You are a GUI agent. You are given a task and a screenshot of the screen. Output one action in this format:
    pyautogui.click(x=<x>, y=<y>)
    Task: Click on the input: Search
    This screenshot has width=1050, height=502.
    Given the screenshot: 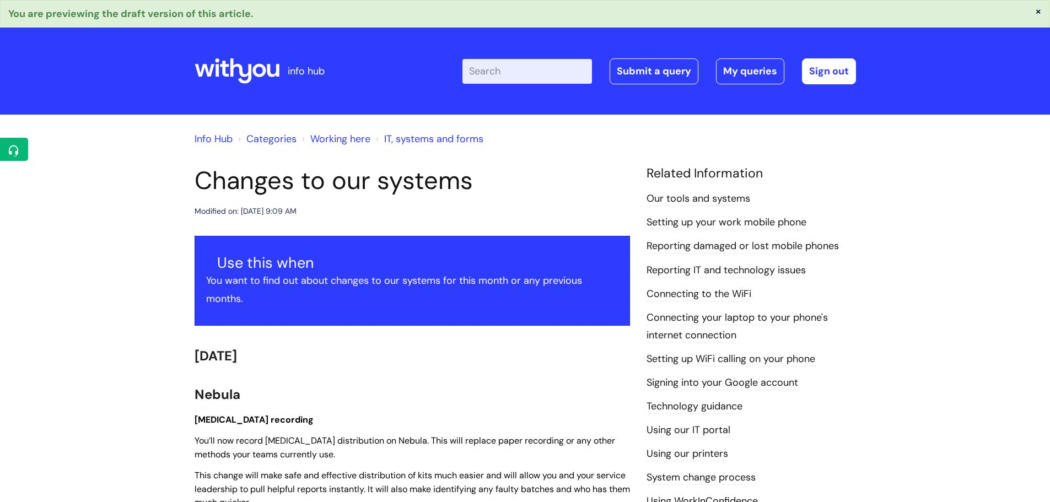 What is the action you would take?
    pyautogui.click(x=527, y=71)
    